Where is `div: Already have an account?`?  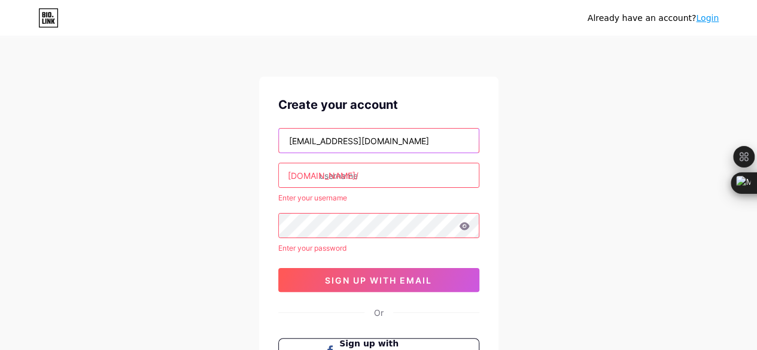
div: Already have an account? is located at coordinates (653, 18).